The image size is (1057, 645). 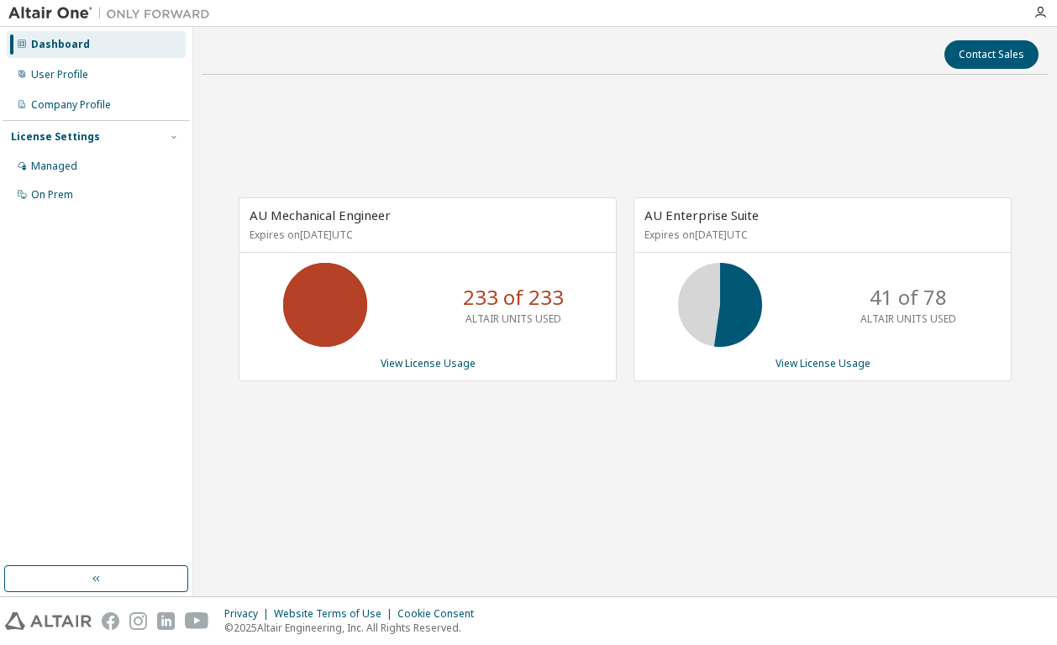 I want to click on div: License Settings, so click(x=55, y=137).